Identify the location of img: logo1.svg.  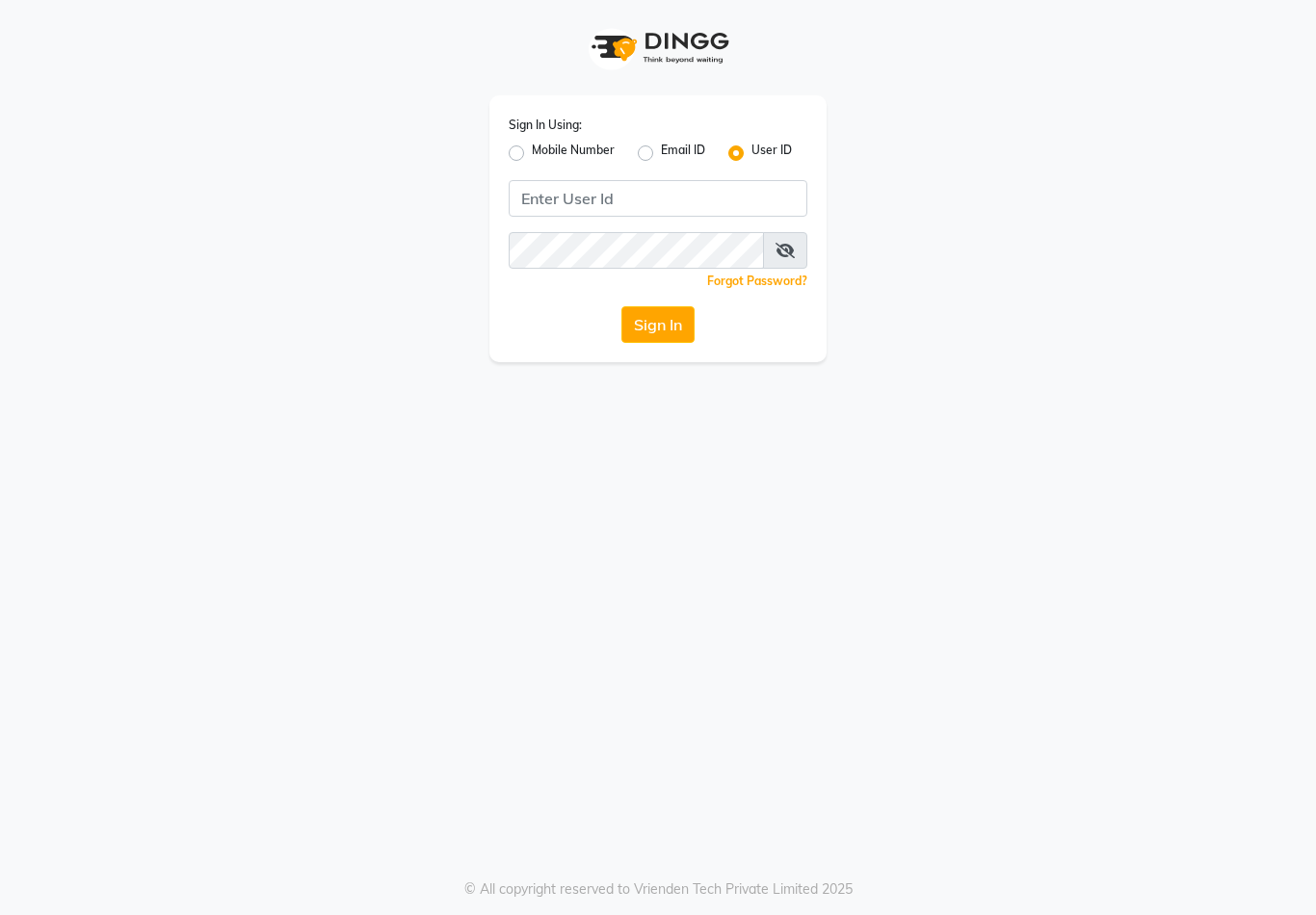
(658, 47).